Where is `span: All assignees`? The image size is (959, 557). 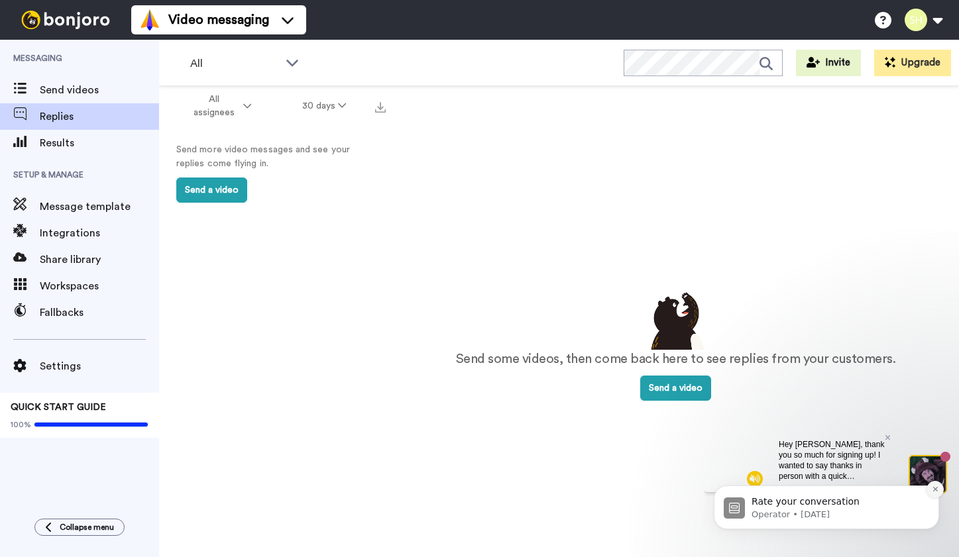 span: All assignees is located at coordinates (213, 106).